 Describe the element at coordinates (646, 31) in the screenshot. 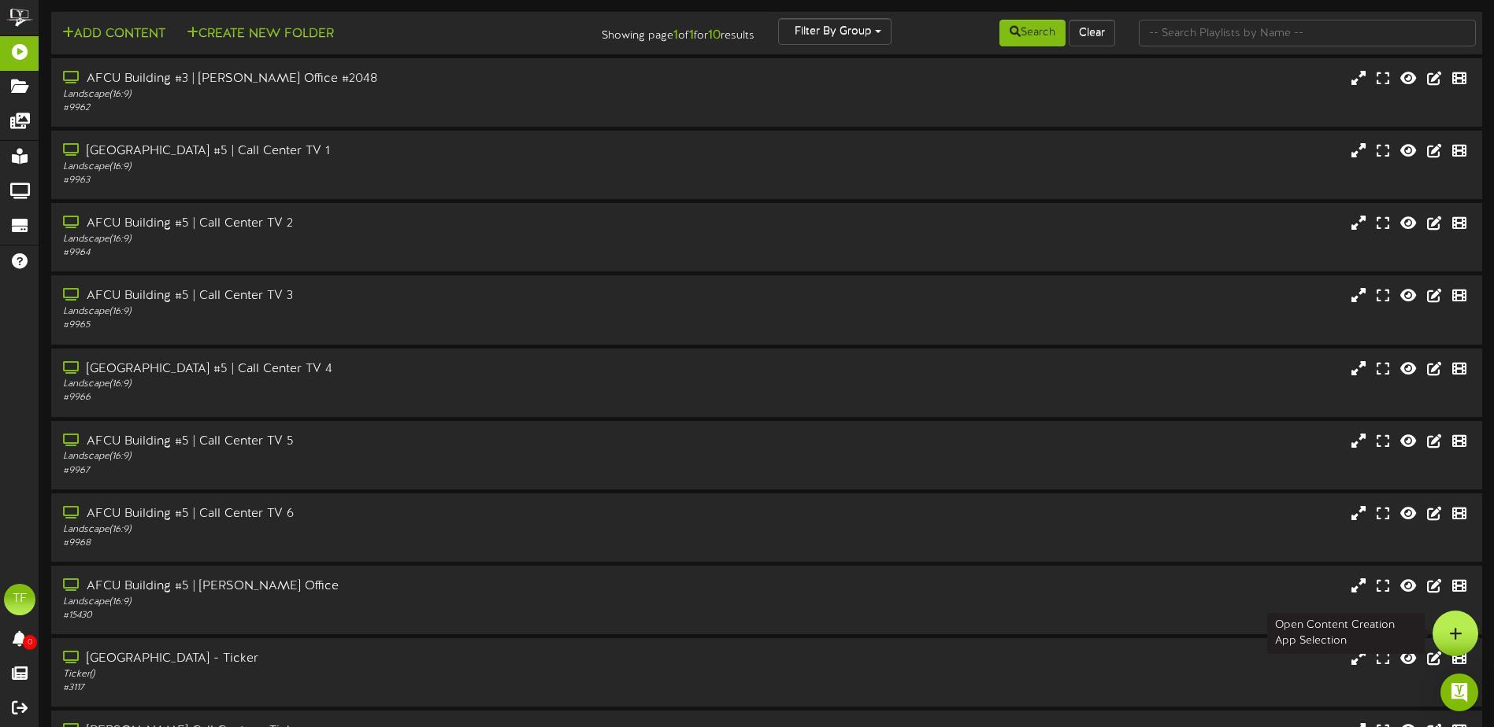

I see `div: Showing page of for results` at that location.